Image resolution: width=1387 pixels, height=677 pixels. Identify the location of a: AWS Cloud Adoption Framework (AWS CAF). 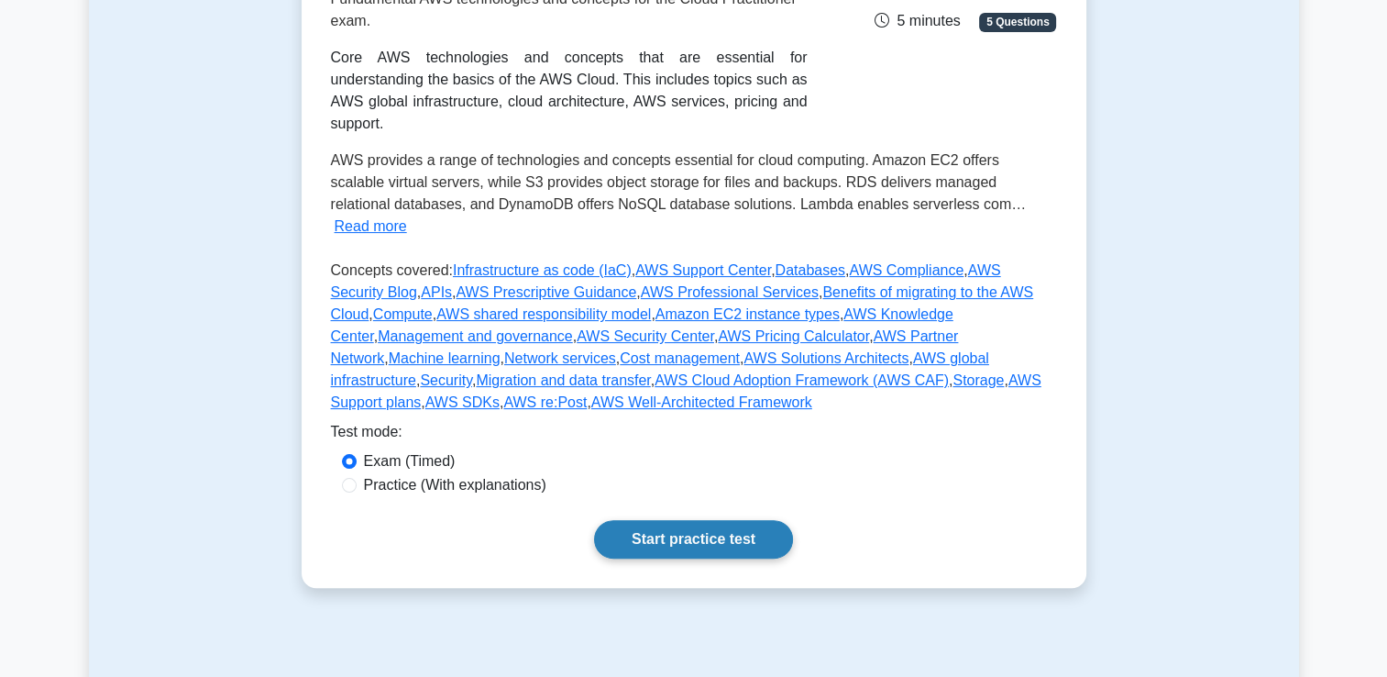
(801, 380).